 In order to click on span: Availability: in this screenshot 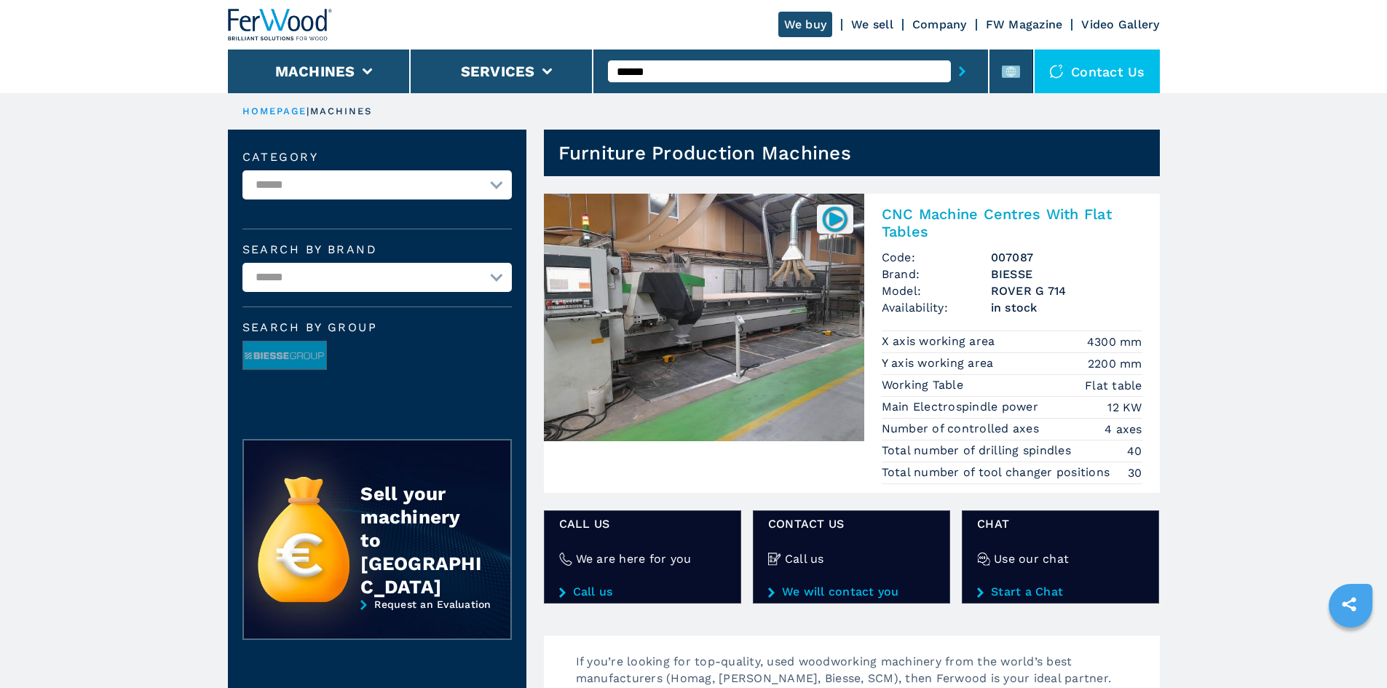, I will do `click(936, 307)`.